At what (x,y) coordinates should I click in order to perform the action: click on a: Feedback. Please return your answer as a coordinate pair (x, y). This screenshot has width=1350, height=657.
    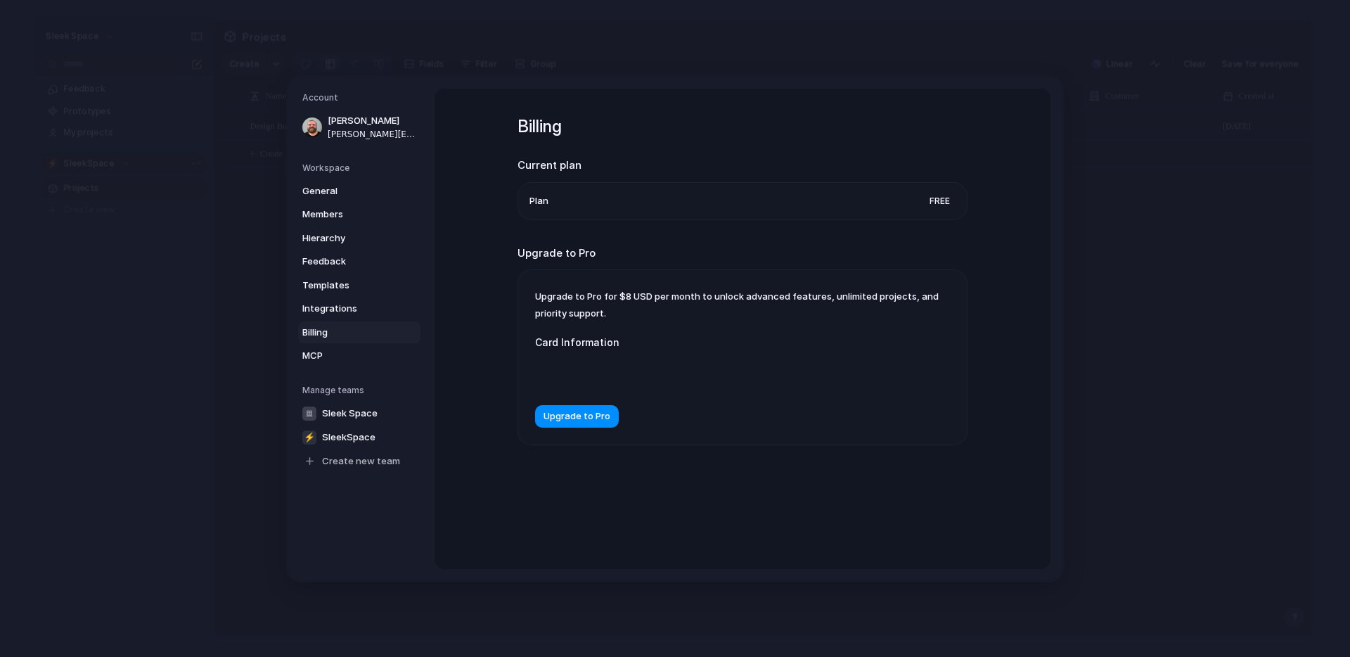
    Looking at the image, I should click on (359, 261).